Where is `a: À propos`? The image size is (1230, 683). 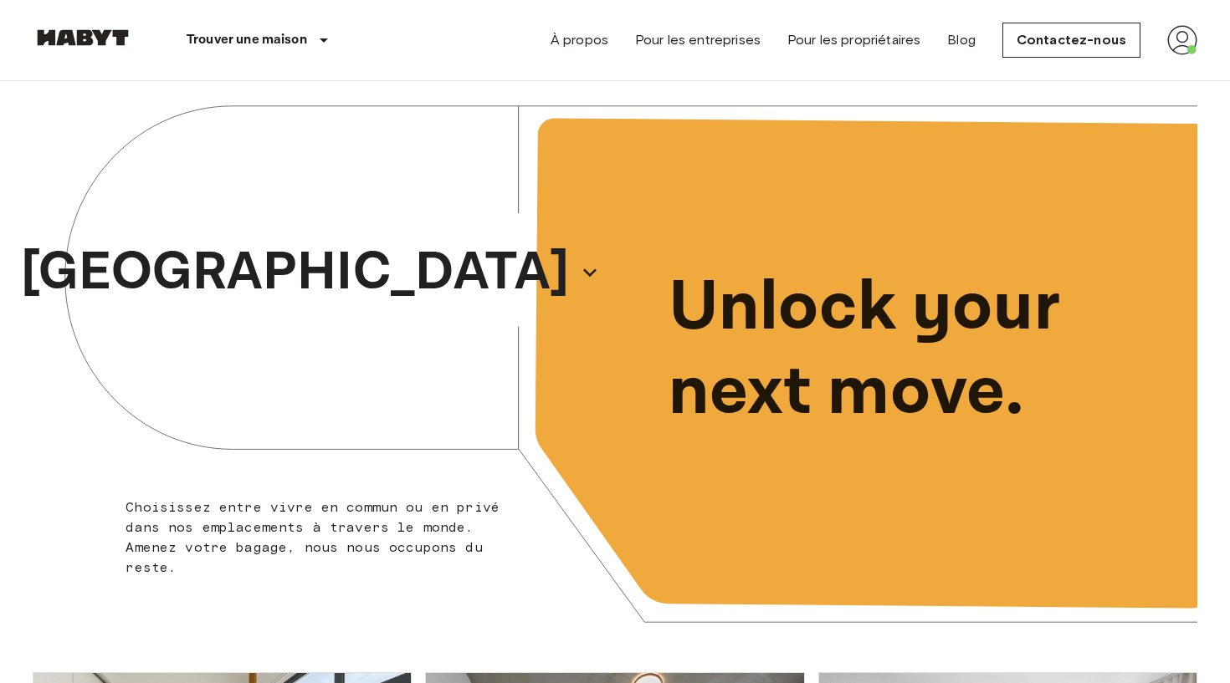 a: À propos is located at coordinates (579, 40).